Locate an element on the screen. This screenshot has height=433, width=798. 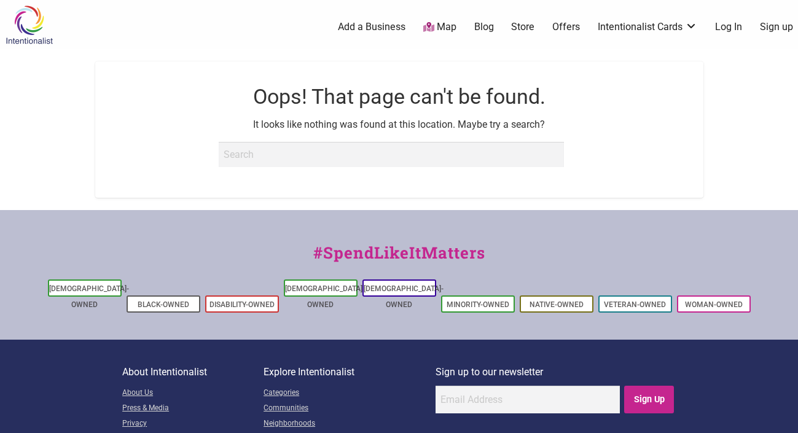
a: Woman-Owned is located at coordinates (713, 305).